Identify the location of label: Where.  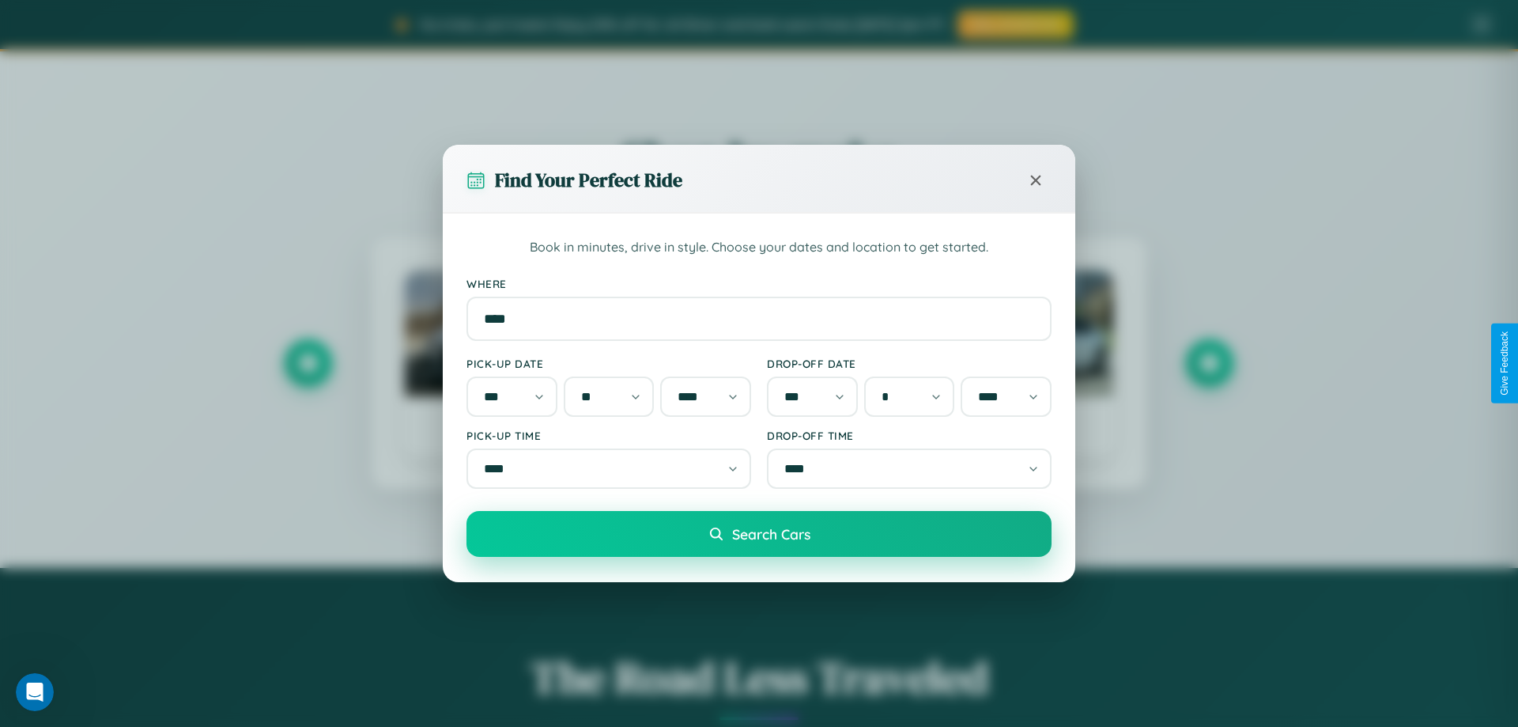
(759, 283).